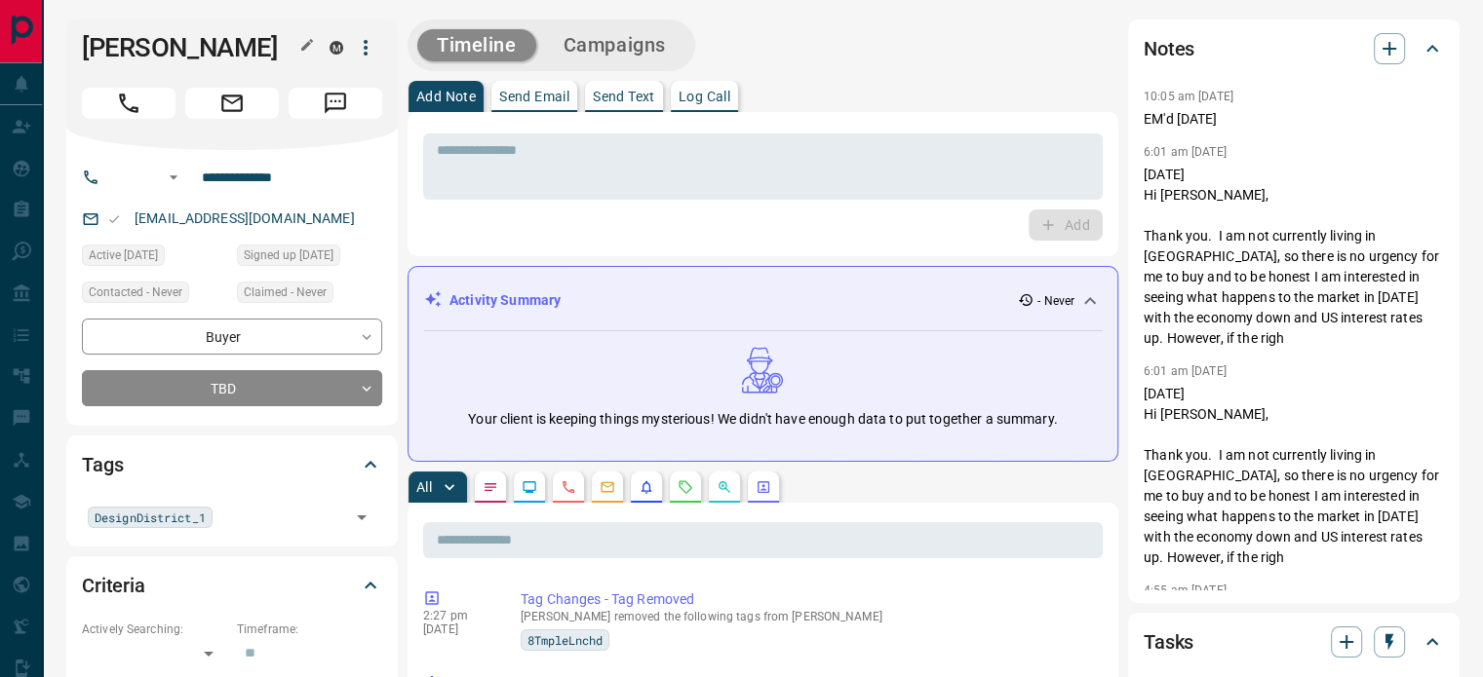 The width and height of the screenshot is (1483, 677). I want to click on div: Activity Summary- Never, so click(762, 300).